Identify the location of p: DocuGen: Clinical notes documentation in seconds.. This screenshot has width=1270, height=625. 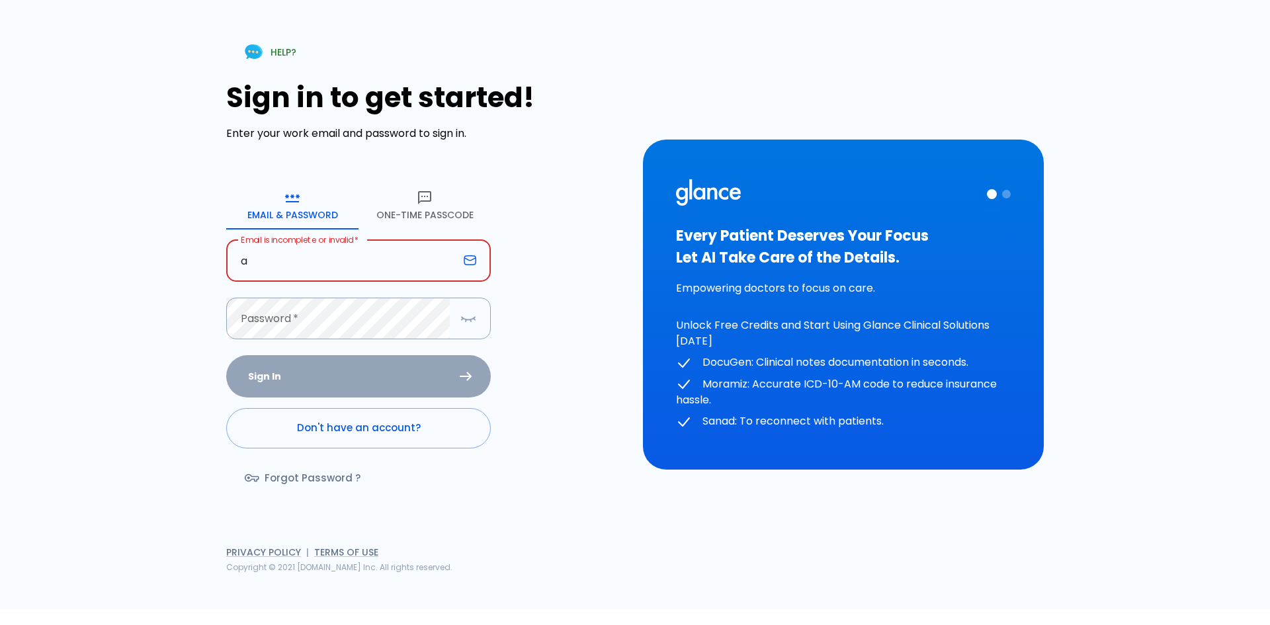
(843, 362).